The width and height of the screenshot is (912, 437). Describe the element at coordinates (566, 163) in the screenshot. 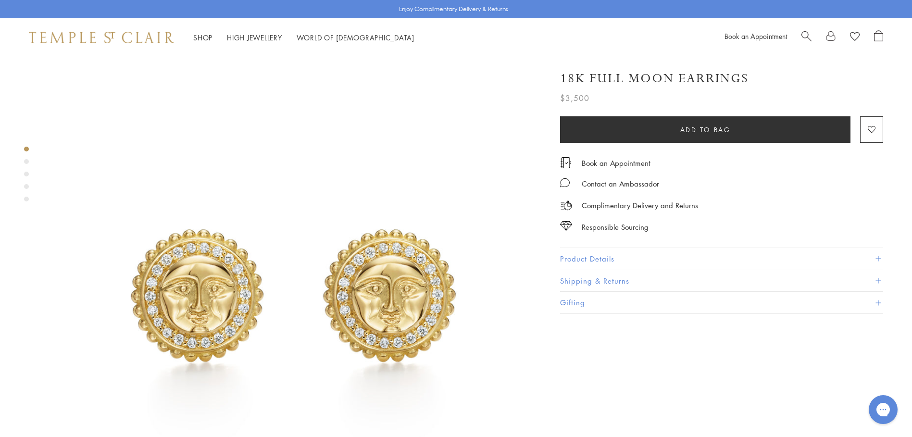

I see `img: icon_appointment.svg` at that location.